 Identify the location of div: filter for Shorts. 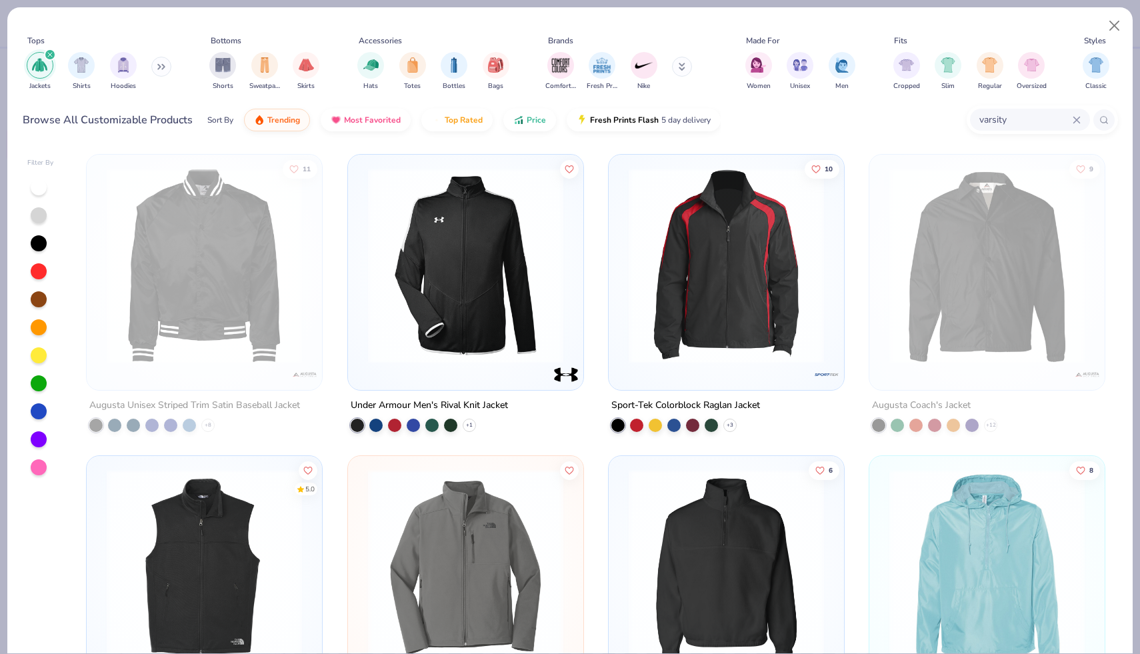
(223, 71).